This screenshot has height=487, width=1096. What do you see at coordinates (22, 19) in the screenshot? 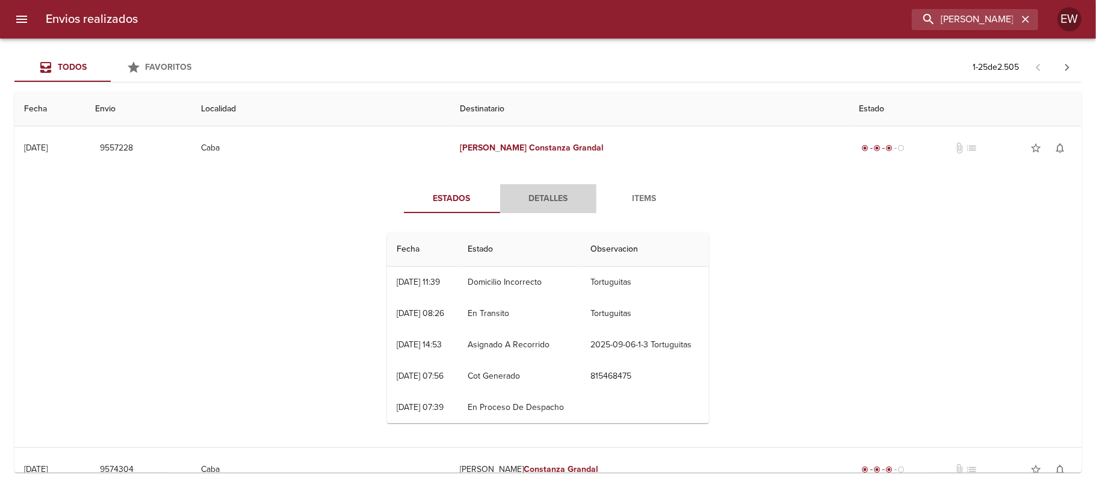
I see `button: menu` at bounding box center [22, 19].